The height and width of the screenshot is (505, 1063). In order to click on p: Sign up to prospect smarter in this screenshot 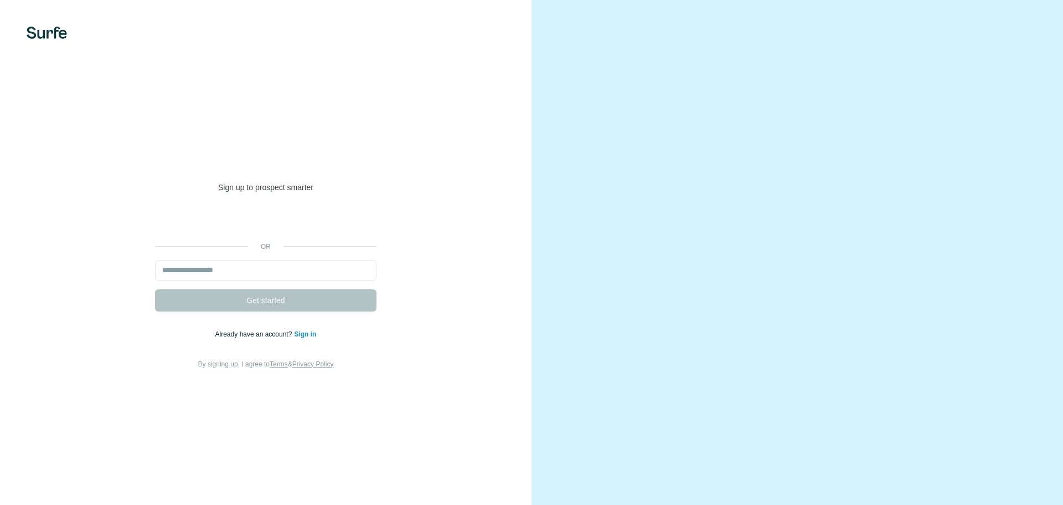, I will do `click(266, 187)`.